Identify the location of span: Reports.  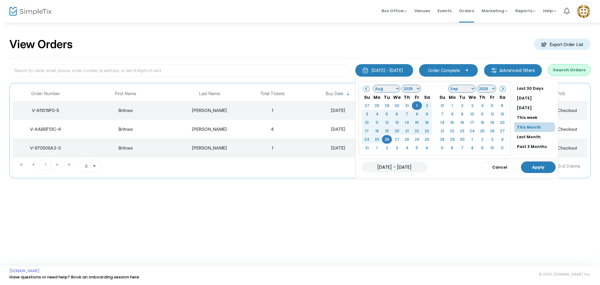
(525, 11).